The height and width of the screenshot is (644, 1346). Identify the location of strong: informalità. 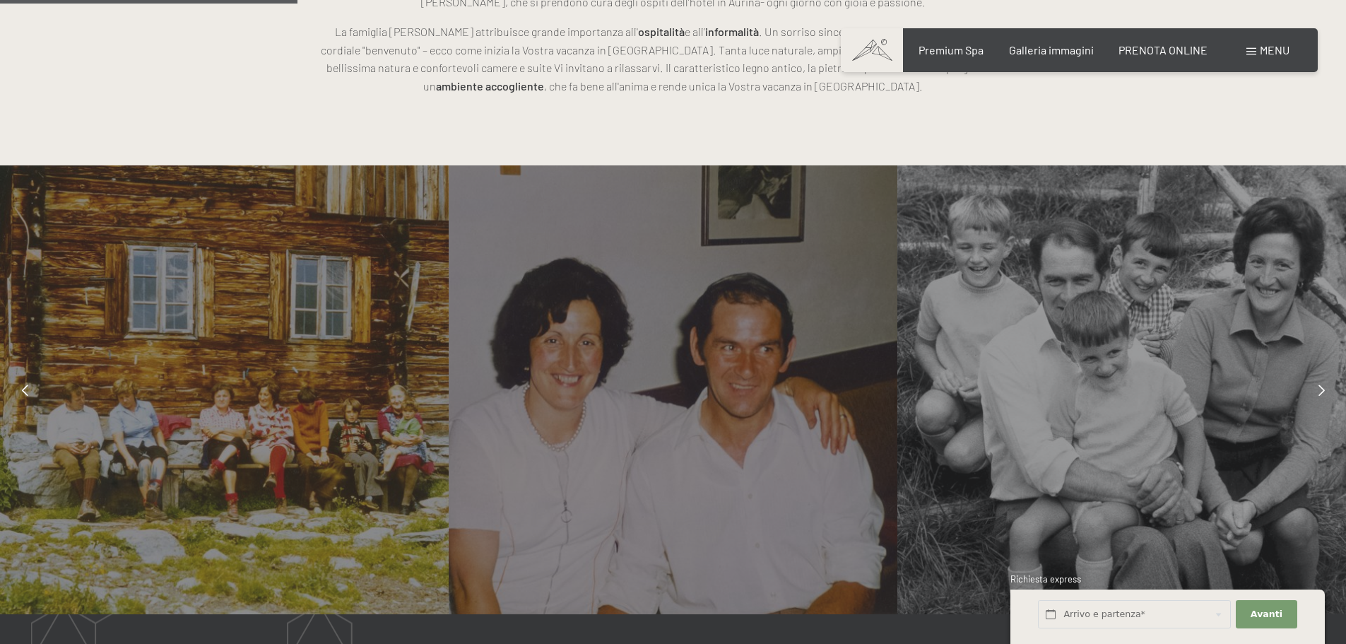
(732, 31).